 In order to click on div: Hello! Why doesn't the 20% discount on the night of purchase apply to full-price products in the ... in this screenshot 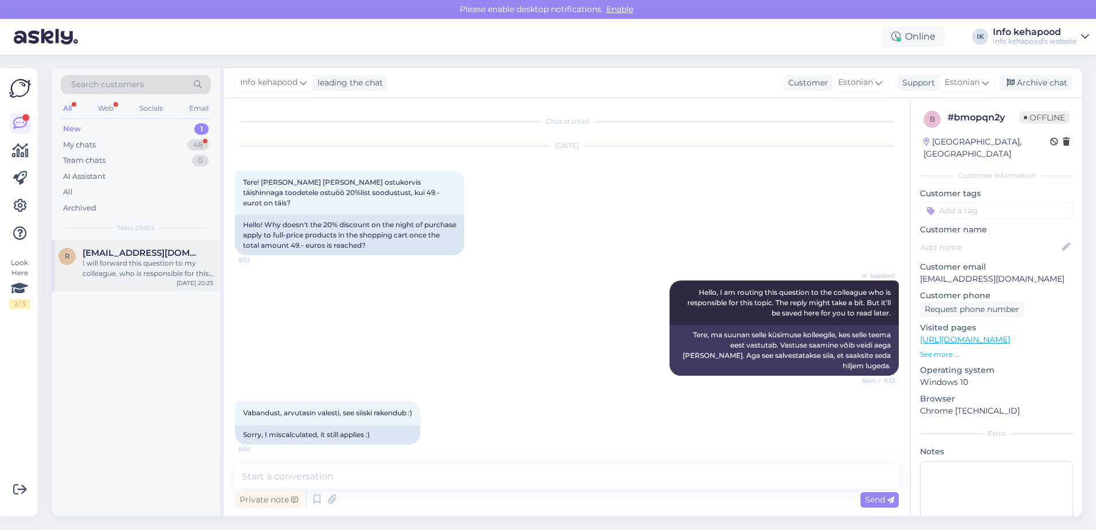, I will do `click(350, 235)`.